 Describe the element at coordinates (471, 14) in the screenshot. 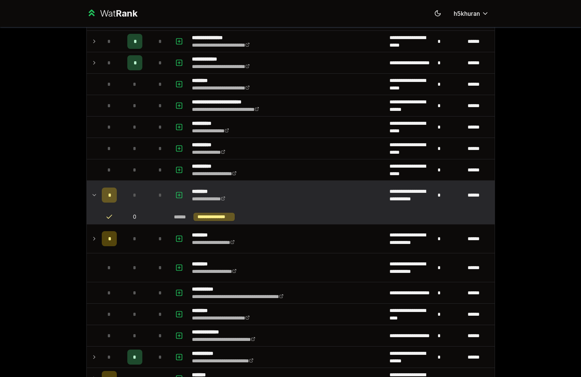

I see `button: h5khuran` at that location.